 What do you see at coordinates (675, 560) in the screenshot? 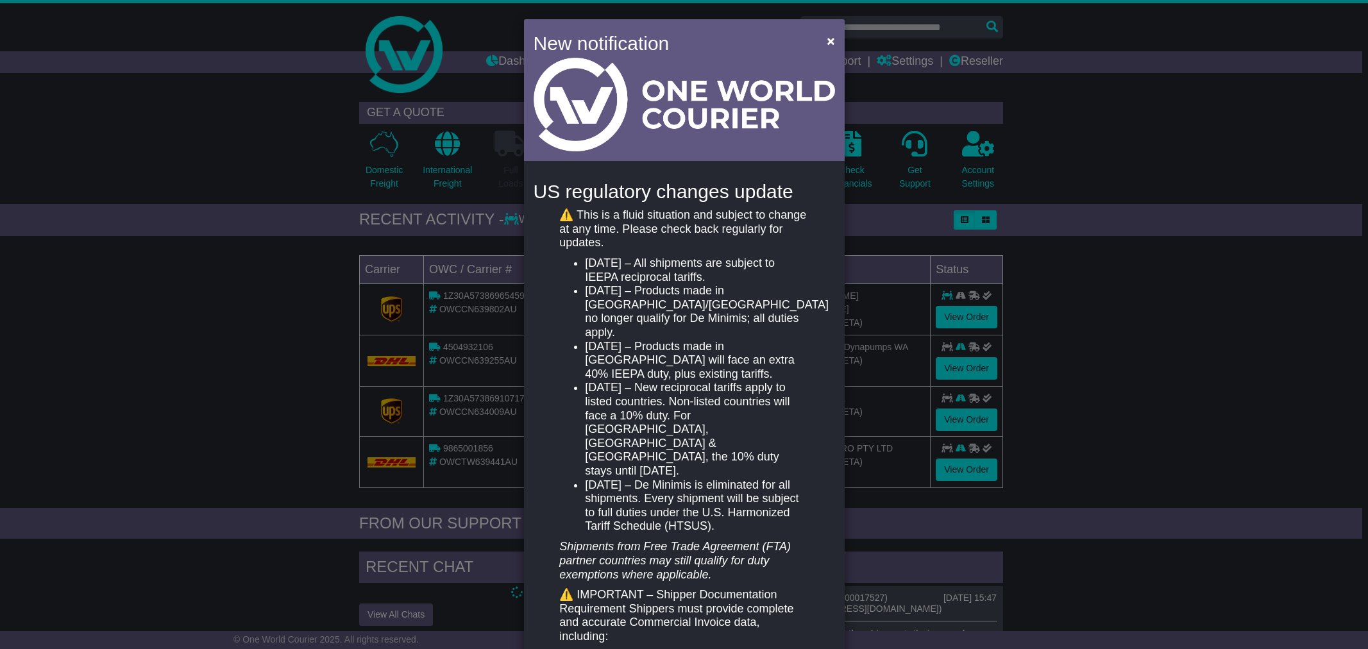
I see `em: Shipments from Free Trade Agreement (FTA) partner countries may still qualify for duty exemptions...` at bounding box center [675, 560].